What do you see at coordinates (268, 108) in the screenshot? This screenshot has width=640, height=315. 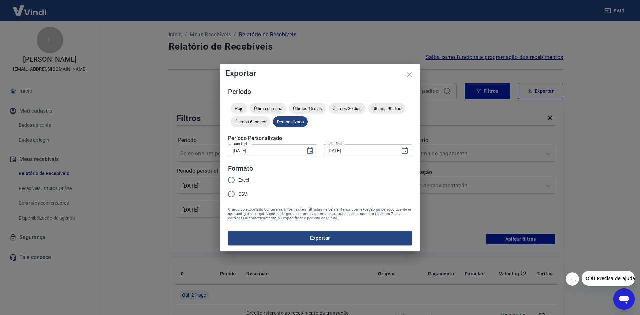 I see `span: Última semana` at bounding box center [268, 108].